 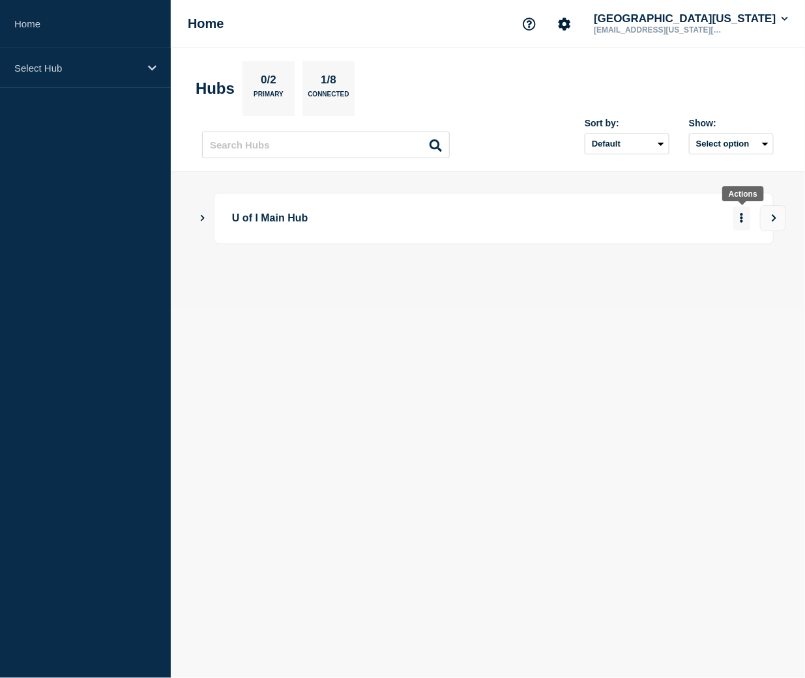 I want to click on div: Show:, so click(x=731, y=123).